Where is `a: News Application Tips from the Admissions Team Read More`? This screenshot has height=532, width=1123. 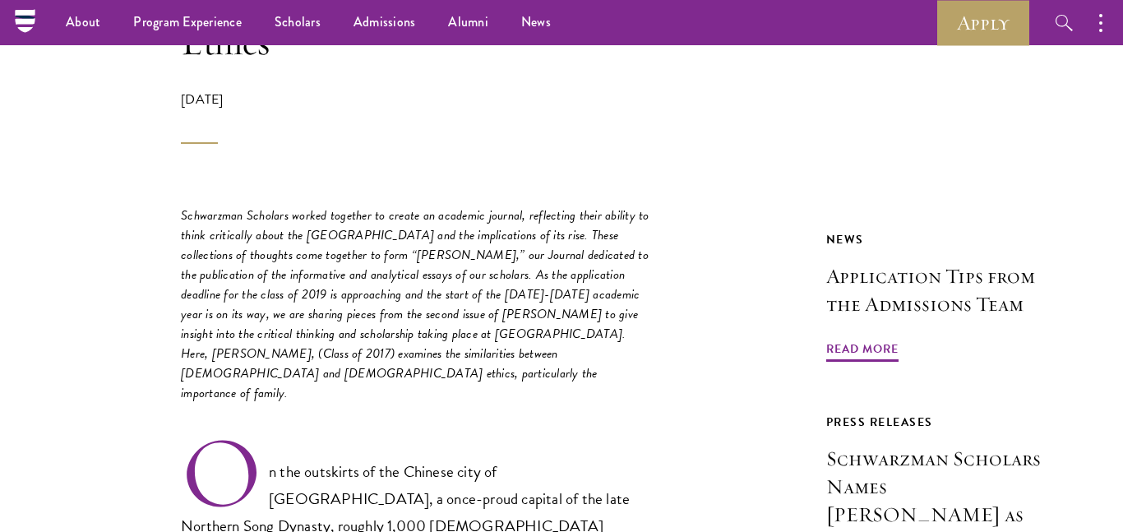
a: News Application Tips from the Admissions Team Read More is located at coordinates (934, 297).